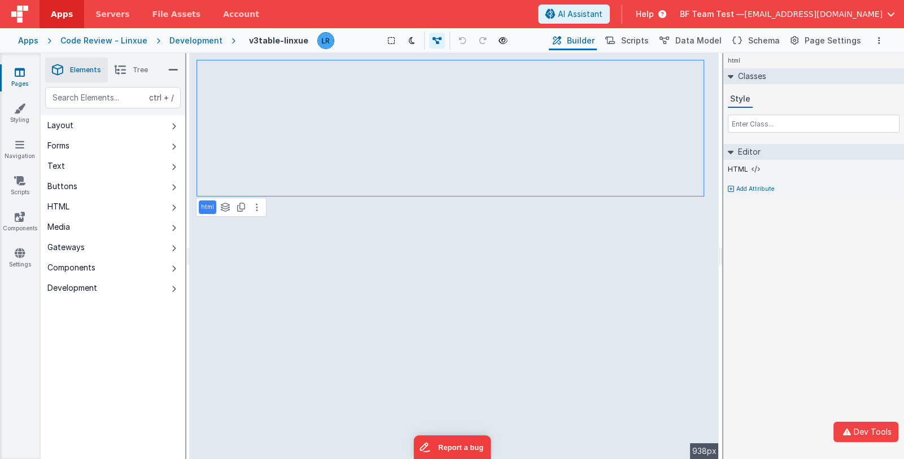  I want to click on h2: Classes, so click(750, 76).